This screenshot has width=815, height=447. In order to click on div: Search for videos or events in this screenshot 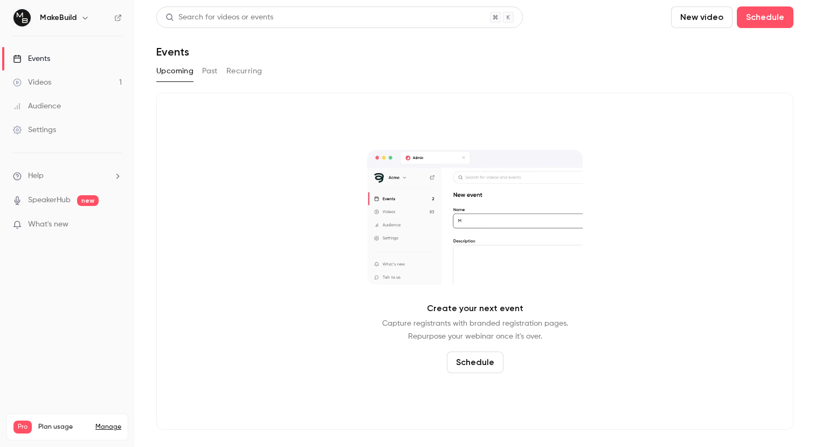, I will do `click(219, 17)`.